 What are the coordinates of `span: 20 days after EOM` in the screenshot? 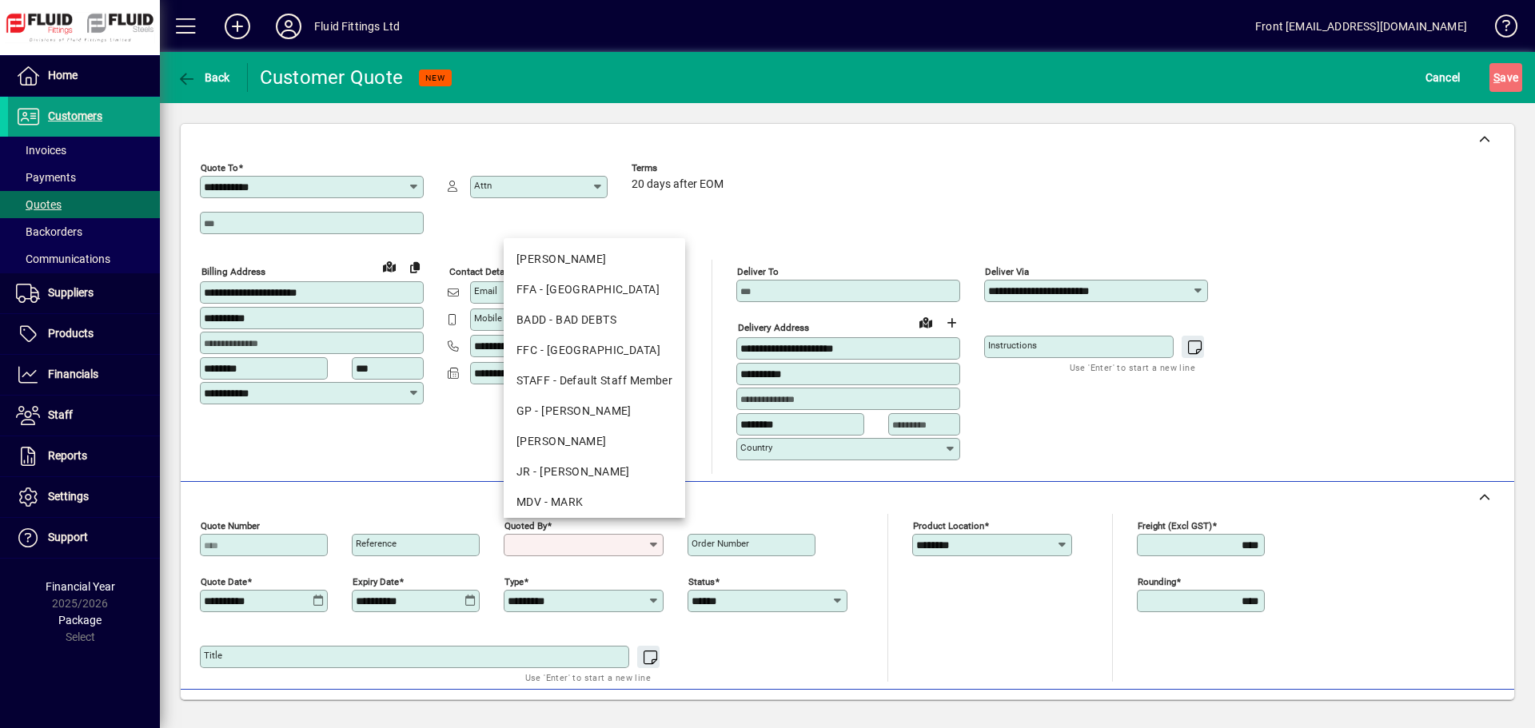 It's located at (677, 185).